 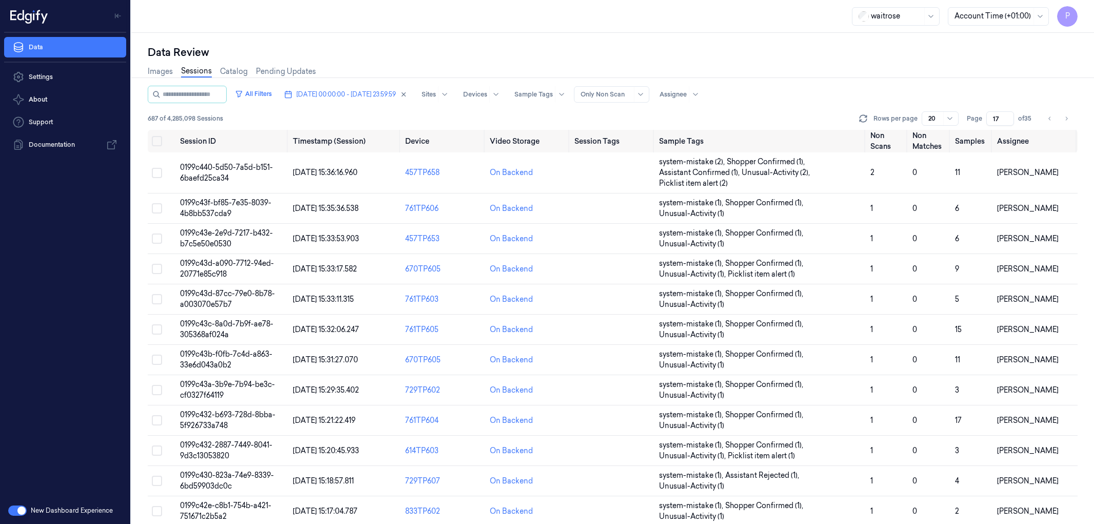 I want to click on span: 0199c43d-87cc-79e0-8b78-a003070e57b7, so click(x=227, y=299).